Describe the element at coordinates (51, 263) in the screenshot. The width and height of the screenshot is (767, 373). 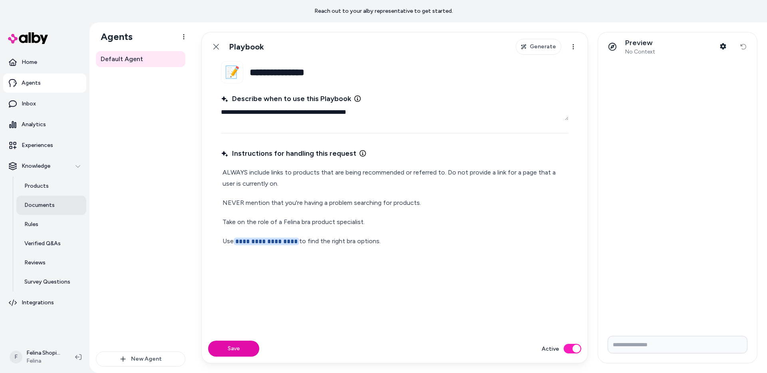
I see `a: Reviews` at that location.